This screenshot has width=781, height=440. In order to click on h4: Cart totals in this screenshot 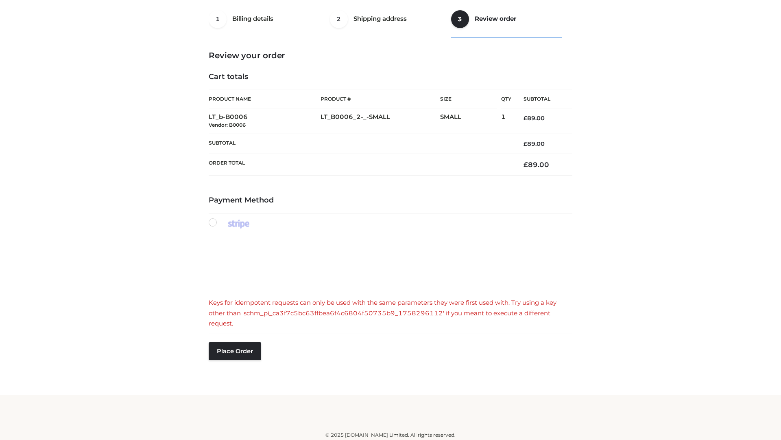, I will do `click(391, 77)`.